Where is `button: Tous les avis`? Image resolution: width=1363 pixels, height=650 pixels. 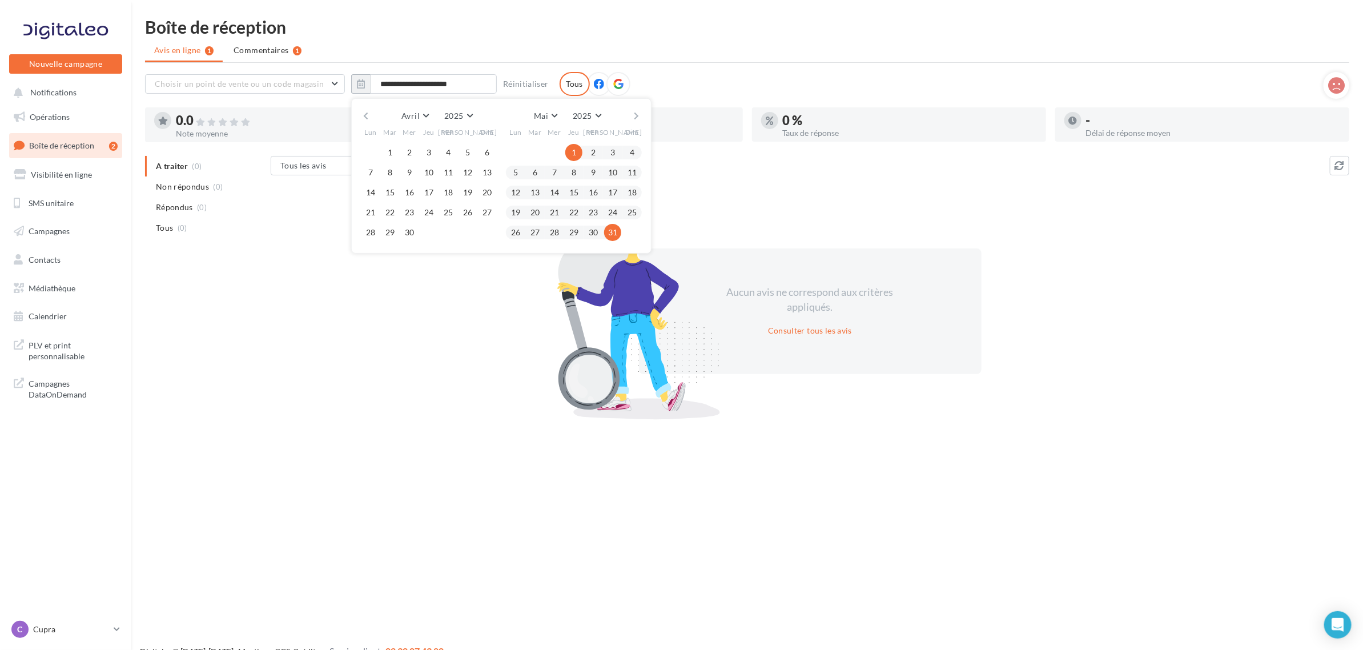 button: Tous les avis is located at coordinates (328, 166).